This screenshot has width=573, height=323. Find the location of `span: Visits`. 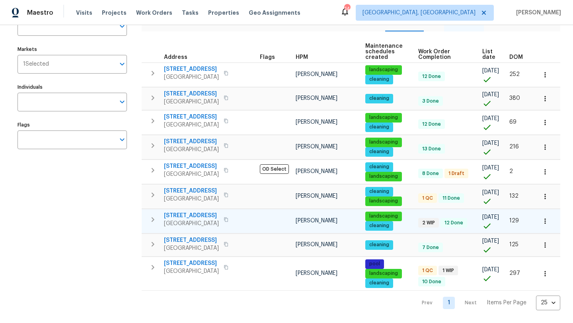

span: Visits is located at coordinates (84, 13).